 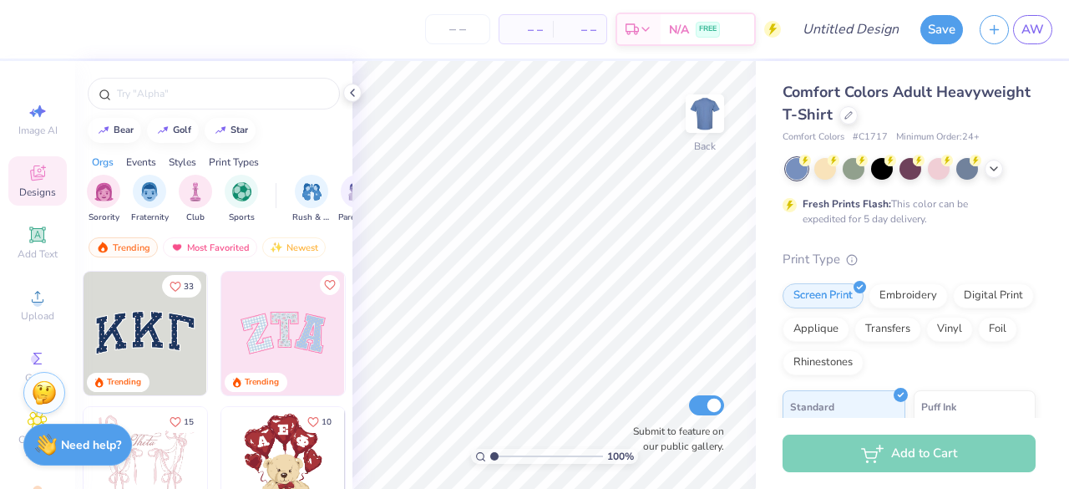 What do you see at coordinates (312, 191) in the screenshot?
I see `img: Rush & Bid Image` at bounding box center [312, 191].